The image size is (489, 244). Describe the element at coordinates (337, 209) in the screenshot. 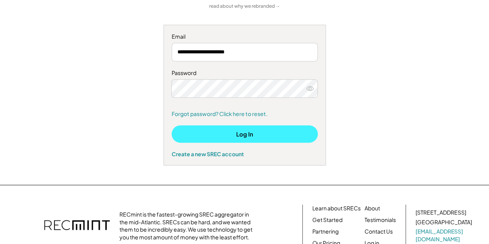

I see `a: Learn about SRECs` at that location.